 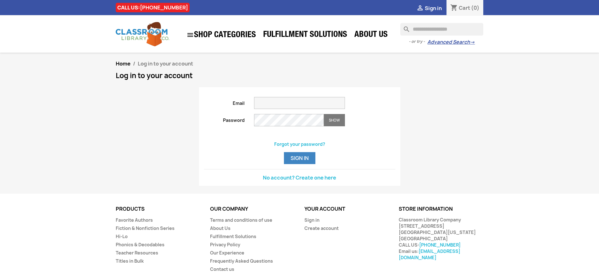 What do you see at coordinates (137, 252) in the screenshot?
I see `a: Teacher Resources` at bounding box center [137, 252].